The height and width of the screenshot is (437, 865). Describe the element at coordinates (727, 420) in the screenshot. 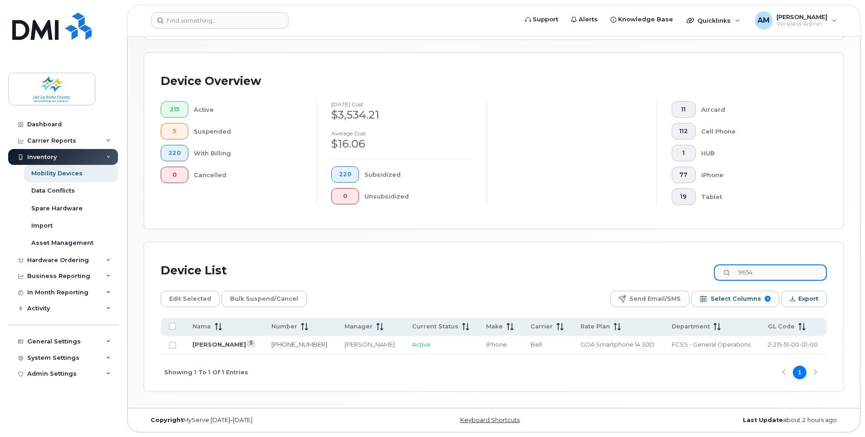

I see `div: about 2 hours ago` at that location.